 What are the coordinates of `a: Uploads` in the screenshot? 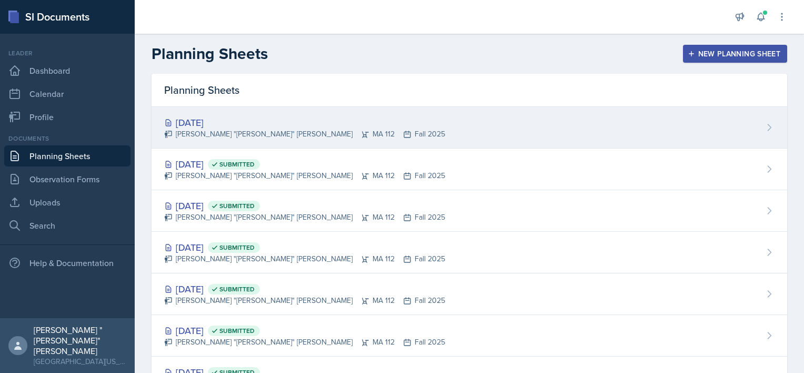 It's located at (67, 202).